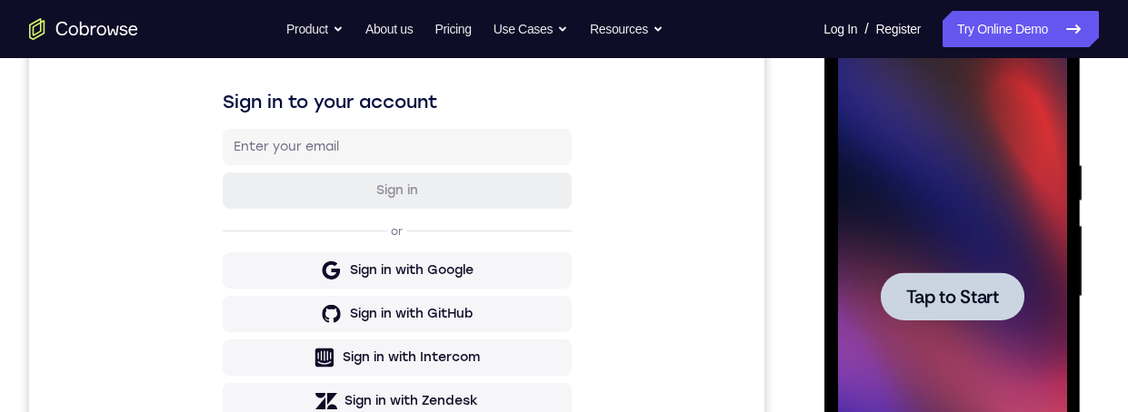 The height and width of the screenshot is (412, 1128). What do you see at coordinates (128, 267) in the screenshot?
I see `button: Tap to Start` at bounding box center [128, 267].